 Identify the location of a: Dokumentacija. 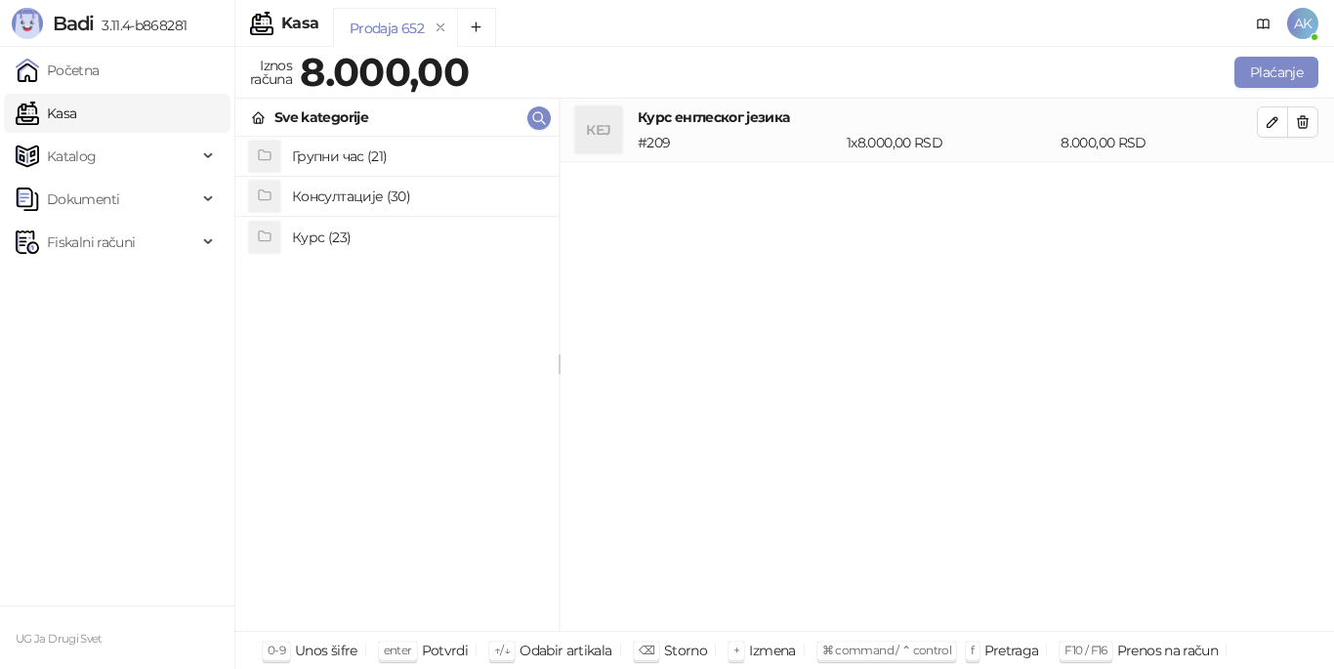
(1263, 23).